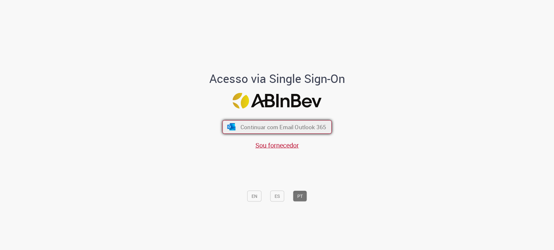  Describe the element at coordinates (277, 79) in the screenshot. I see `h1: Acesso via Single Sign-On` at that location.